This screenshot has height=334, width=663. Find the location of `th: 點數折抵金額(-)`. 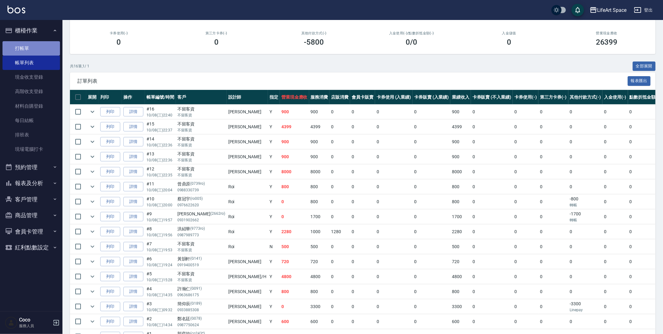

th: 點數折抵金額(-) is located at coordinates (645, 97).